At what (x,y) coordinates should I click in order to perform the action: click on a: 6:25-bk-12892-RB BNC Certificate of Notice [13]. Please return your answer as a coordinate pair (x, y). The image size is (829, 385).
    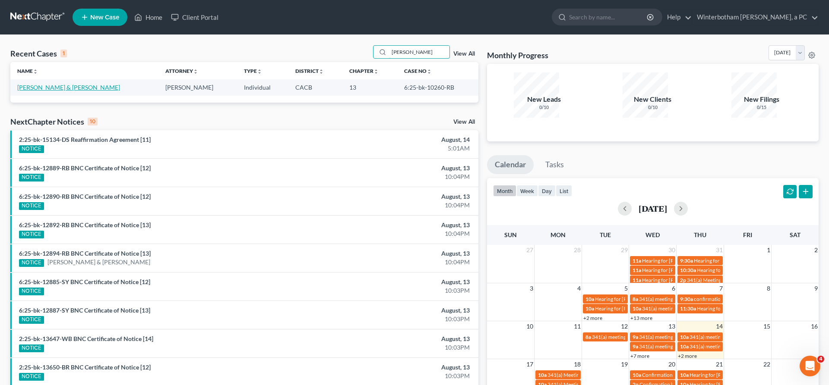
    Looking at the image, I should click on (85, 225).